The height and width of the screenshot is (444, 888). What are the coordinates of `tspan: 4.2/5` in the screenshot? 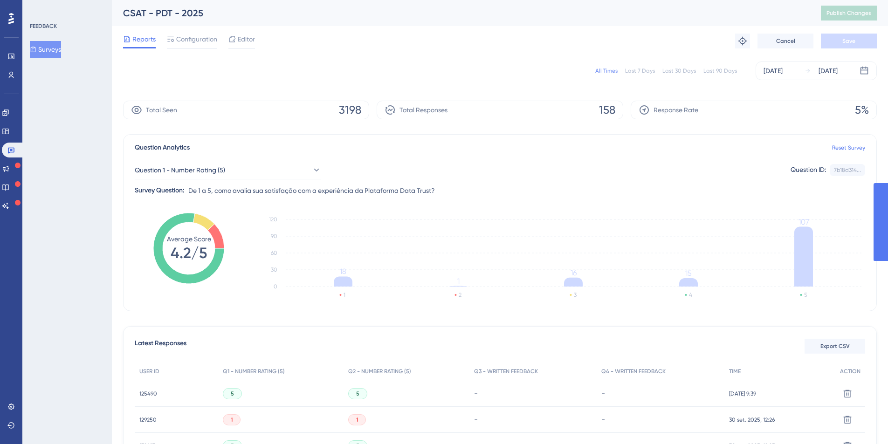 It's located at (189, 253).